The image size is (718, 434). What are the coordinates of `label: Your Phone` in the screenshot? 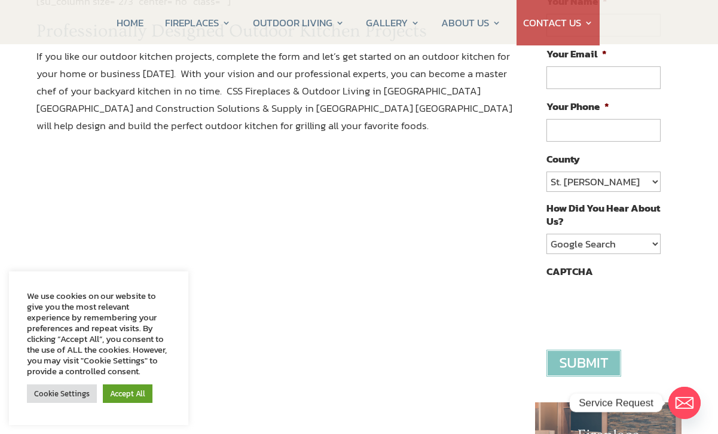 It's located at (577, 106).